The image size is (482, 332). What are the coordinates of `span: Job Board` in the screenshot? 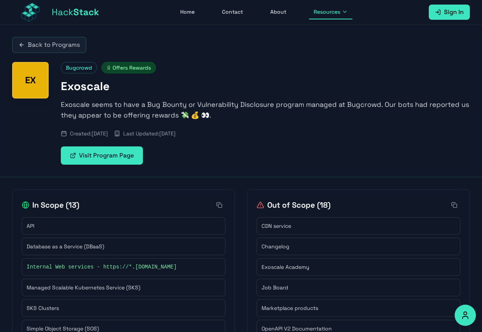 It's located at (275, 288).